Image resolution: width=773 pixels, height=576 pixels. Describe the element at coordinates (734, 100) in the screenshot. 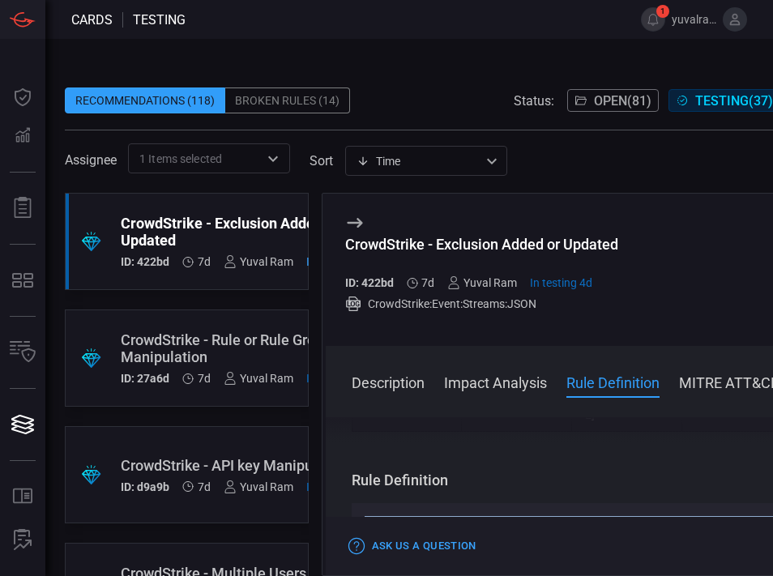

I see `span: Testing ( 37 )` at that location.